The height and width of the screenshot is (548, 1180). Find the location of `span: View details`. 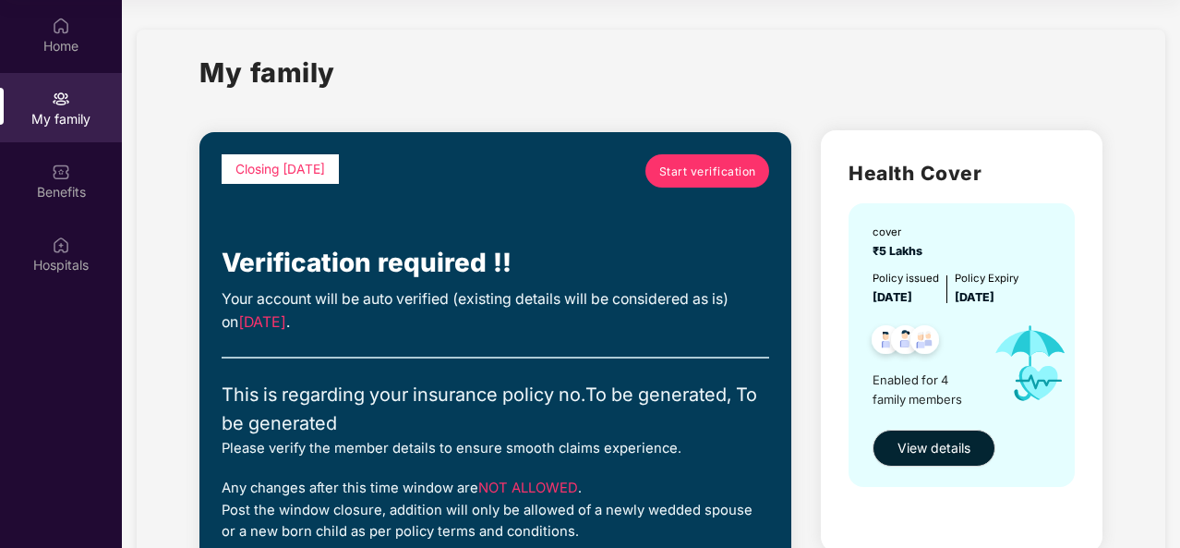

span: View details is located at coordinates (934, 448).